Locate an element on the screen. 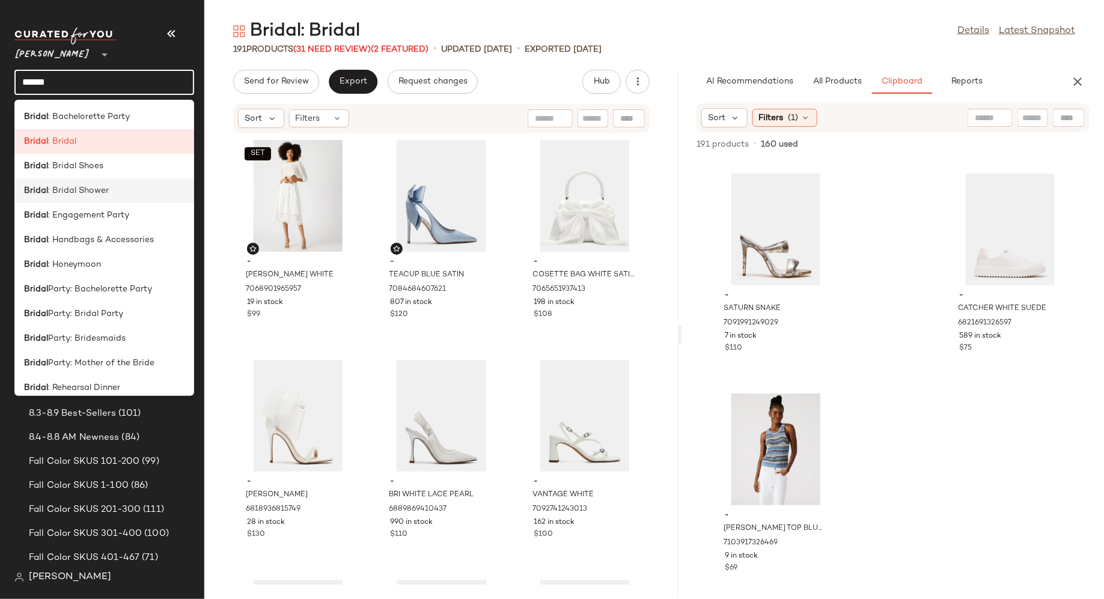 The image size is (1104, 599). img: STEVEMADDEN_SHOES_SATURN_SNAKE_01.jpg is located at coordinates (776, 230).